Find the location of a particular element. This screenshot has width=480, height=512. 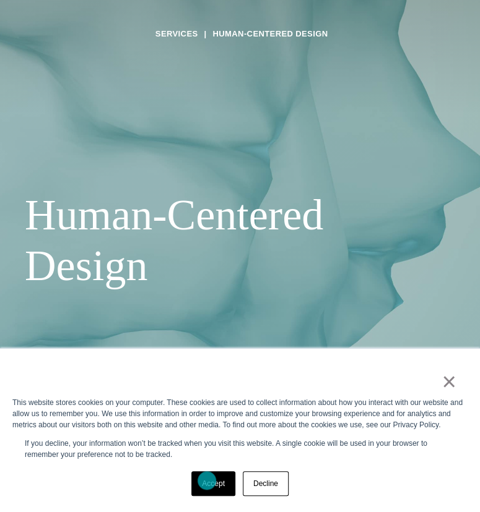

div: Human-Centered Design is located at coordinates (239, 240).